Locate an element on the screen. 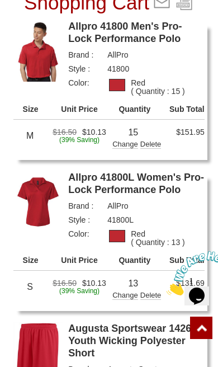 The width and height of the screenshot is (218, 367). span: 1 is located at coordinates (7, 9).